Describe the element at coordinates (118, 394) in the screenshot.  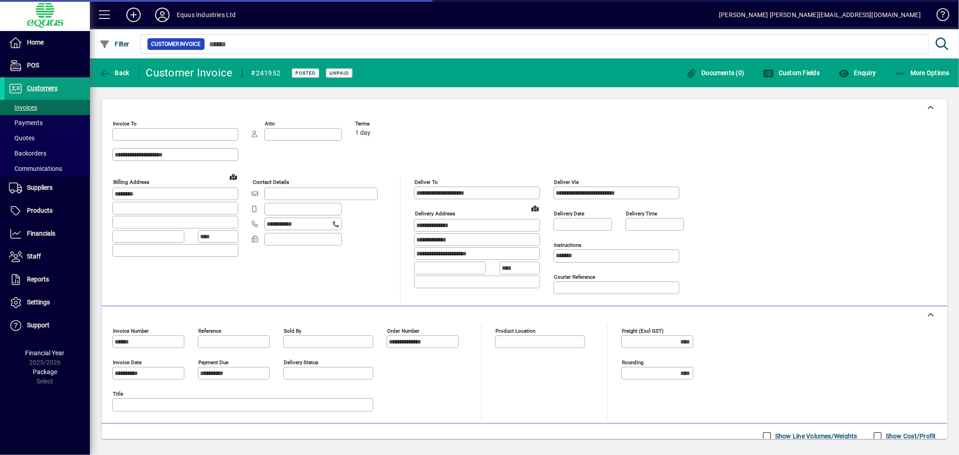
I see `mat-label: Title` at that location.